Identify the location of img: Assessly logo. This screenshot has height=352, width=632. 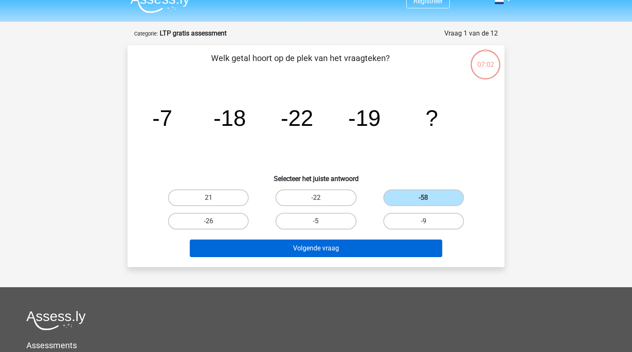
(56, 320).